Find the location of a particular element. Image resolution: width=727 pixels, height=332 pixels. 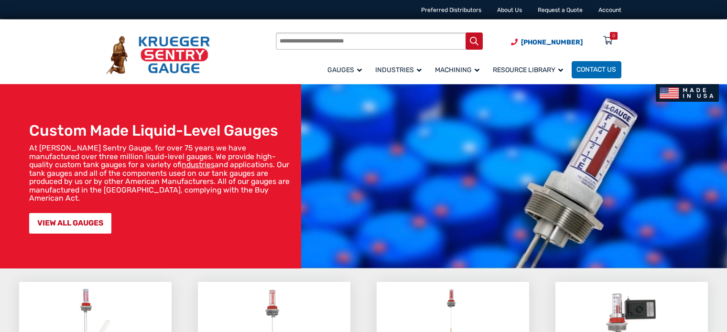

a: Contact Us is located at coordinates (597, 70).